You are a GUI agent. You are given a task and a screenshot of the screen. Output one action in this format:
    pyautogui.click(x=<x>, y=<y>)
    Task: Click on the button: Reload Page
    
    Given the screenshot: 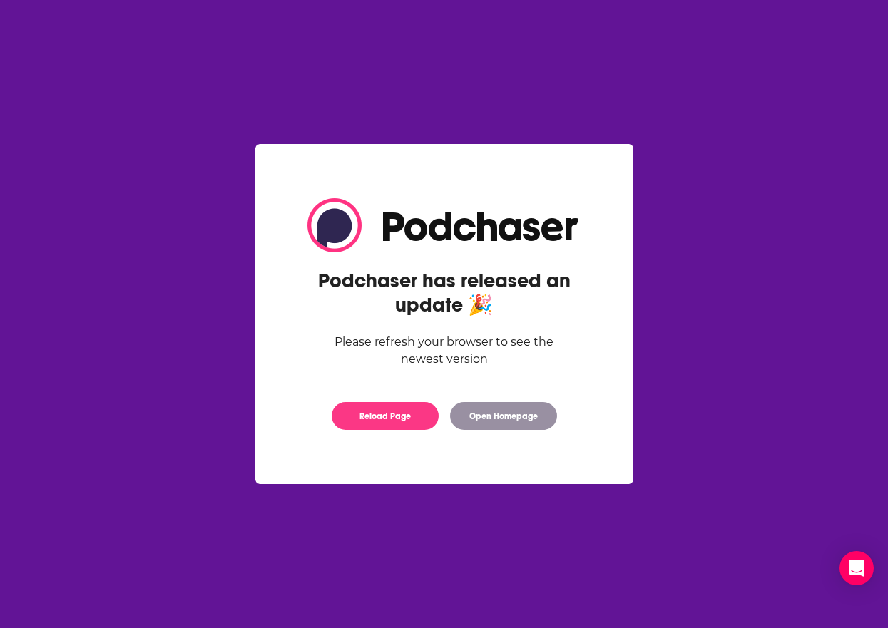 What is the action you would take?
    pyautogui.click(x=385, y=416)
    